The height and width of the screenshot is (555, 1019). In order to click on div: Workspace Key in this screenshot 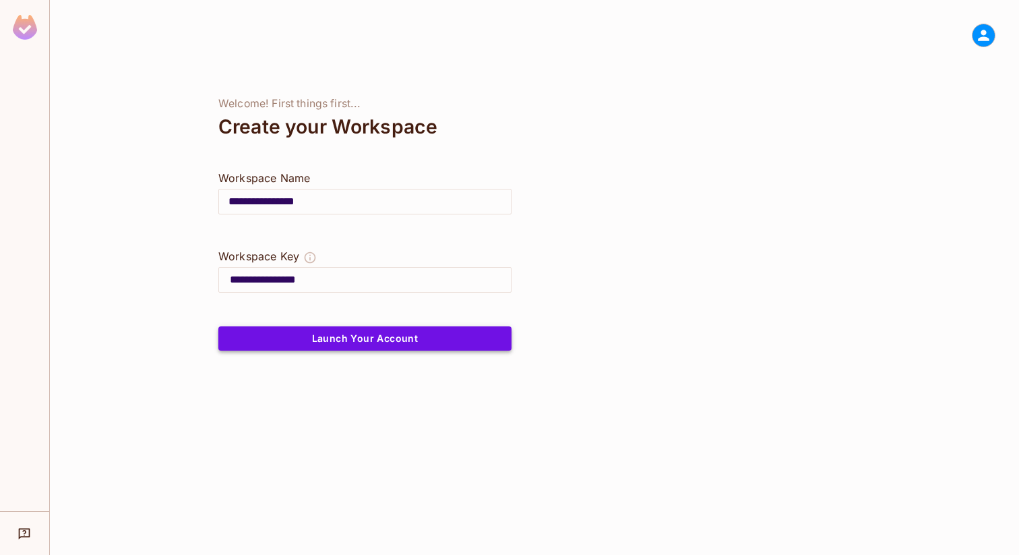, I will do `click(259, 256)`.